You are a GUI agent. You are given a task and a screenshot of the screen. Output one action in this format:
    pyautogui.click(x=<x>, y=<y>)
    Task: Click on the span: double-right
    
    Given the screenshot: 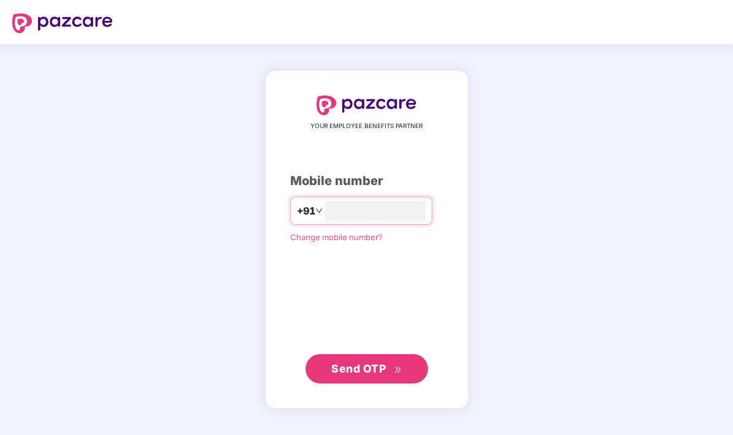 What is the action you would take?
    pyautogui.click(x=398, y=369)
    